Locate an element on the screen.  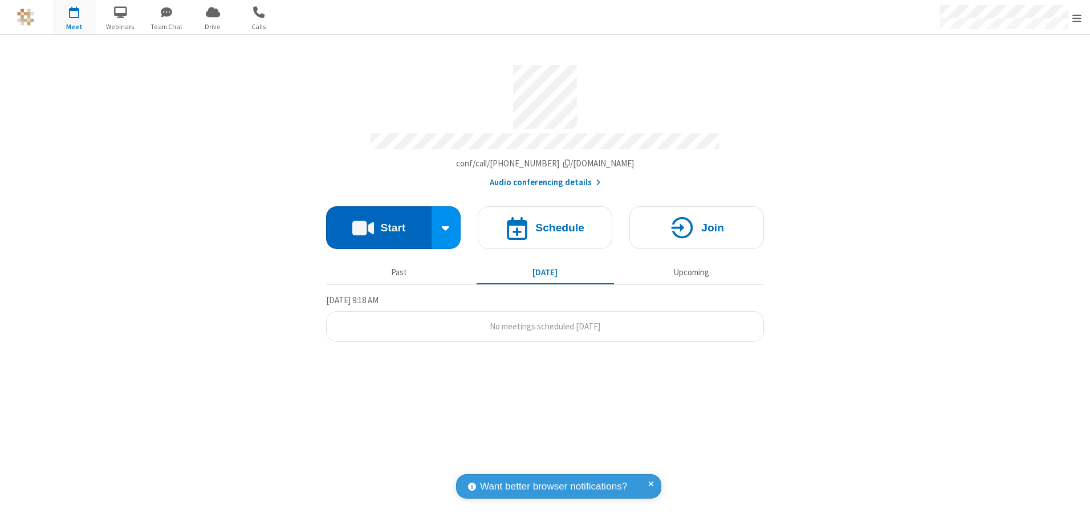
button: Upcoming is located at coordinates (691, 273).